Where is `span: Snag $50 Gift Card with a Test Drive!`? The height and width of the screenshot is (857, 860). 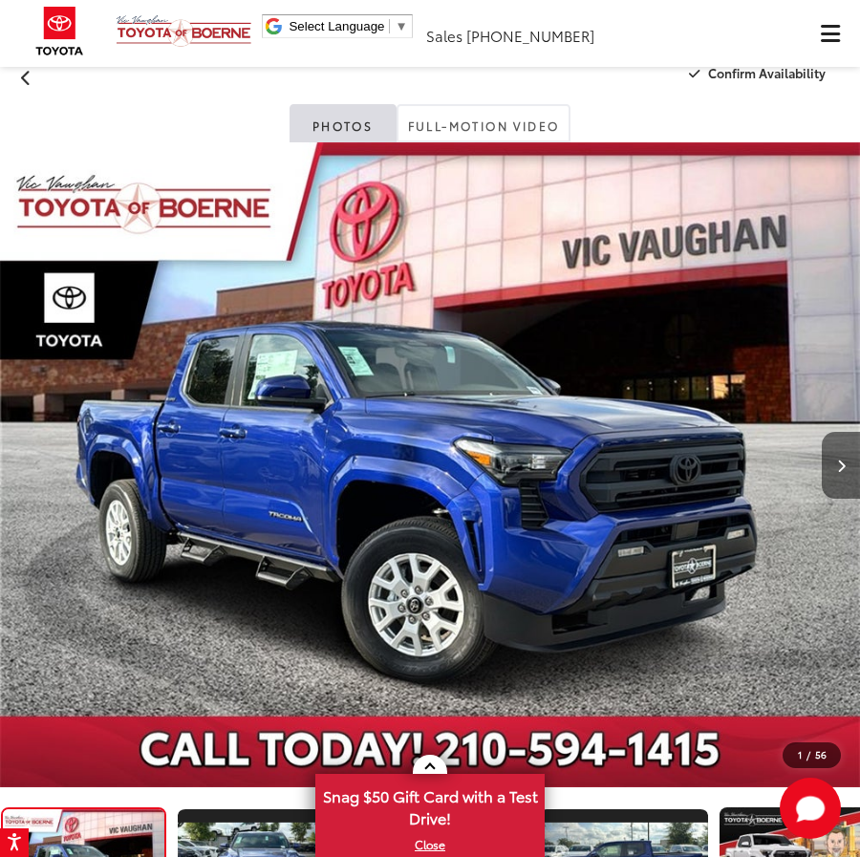 span: Snag $50 Gift Card with a Test Drive! is located at coordinates (430, 804).